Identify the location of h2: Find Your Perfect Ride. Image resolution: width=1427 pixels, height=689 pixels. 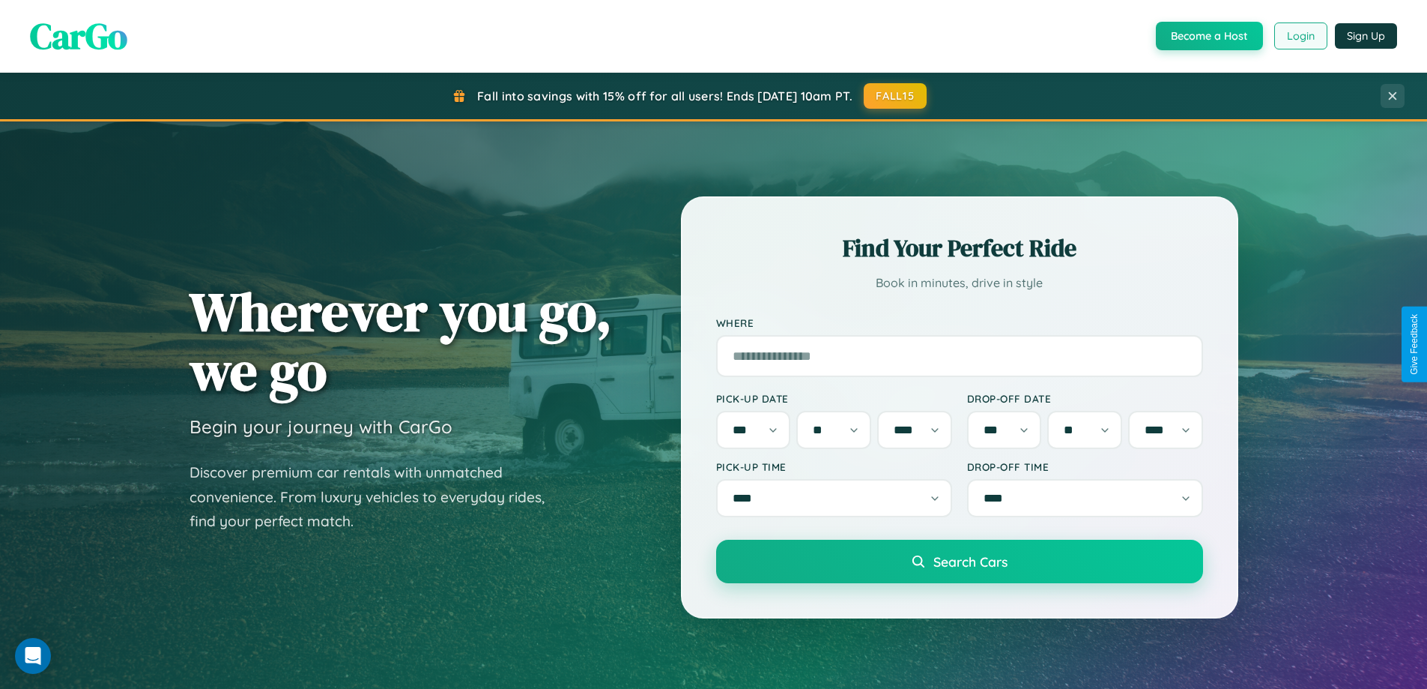
(960, 248).